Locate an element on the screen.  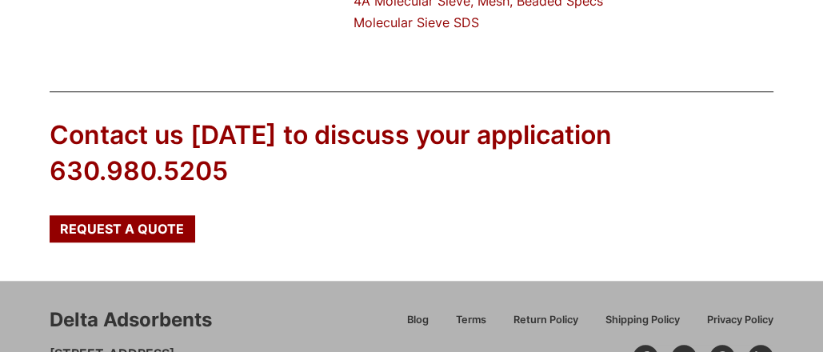
div: Delta Adsorbents is located at coordinates (130, 320).